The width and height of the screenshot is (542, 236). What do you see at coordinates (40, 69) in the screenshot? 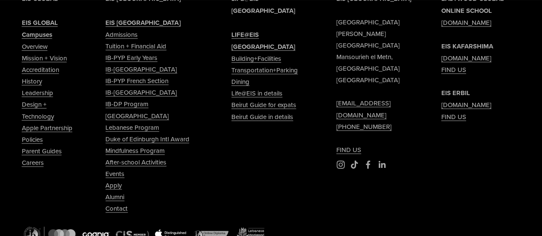
I see `a: Accreditation` at bounding box center [40, 69].